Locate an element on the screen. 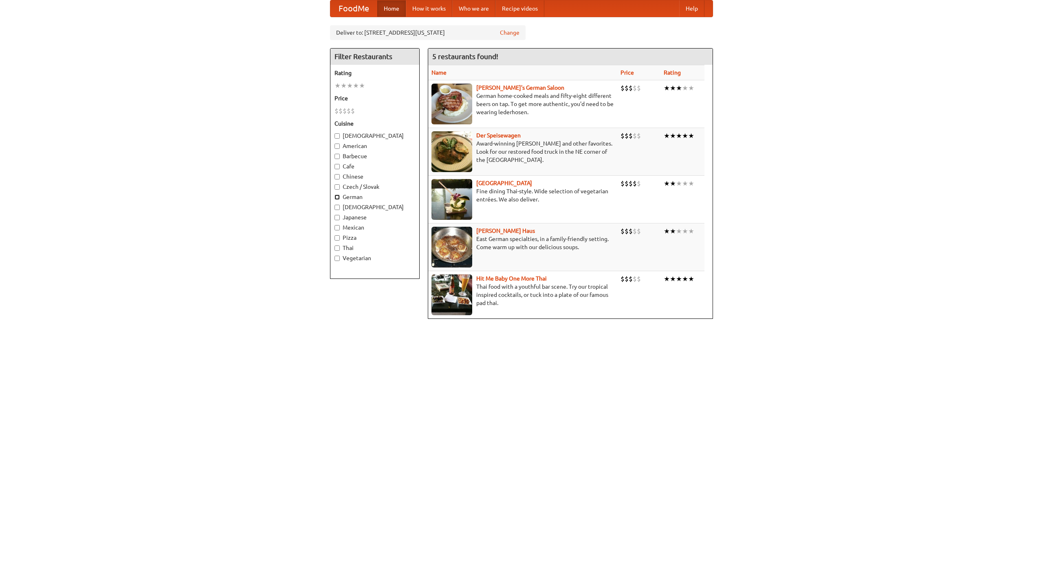 The width and height of the screenshot is (1043, 577). img: speisewagen.jpg is located at coordinates (452, 152).